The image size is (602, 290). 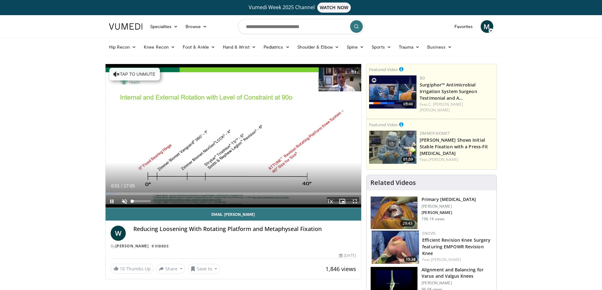 What do you see at coordinates (118, 233) in the screenshot?
I see `a: W` at bounding box center [118, 233].